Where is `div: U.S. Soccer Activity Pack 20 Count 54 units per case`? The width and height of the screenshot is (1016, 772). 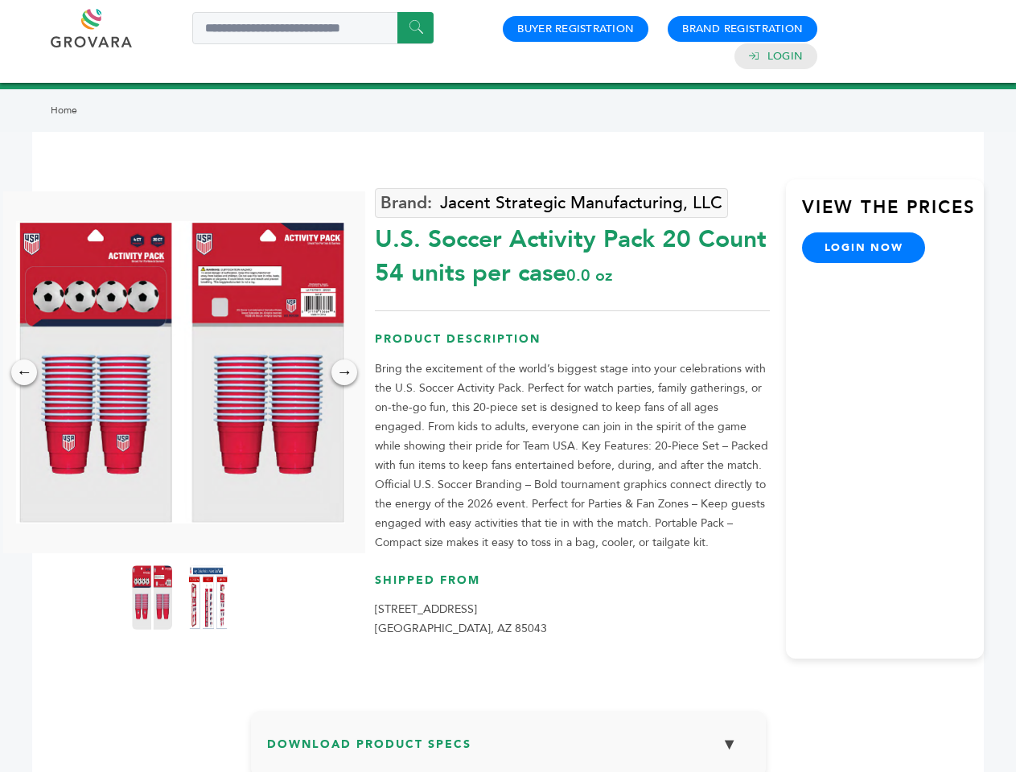 div: U.S. Soccer Activity Pack 20 Count 54 units per case is located at coordinates (572, 253).